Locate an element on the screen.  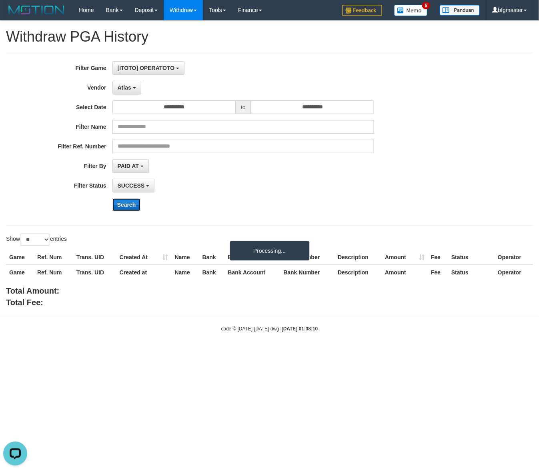
button: Atlas is located at coordinates (127, 88).